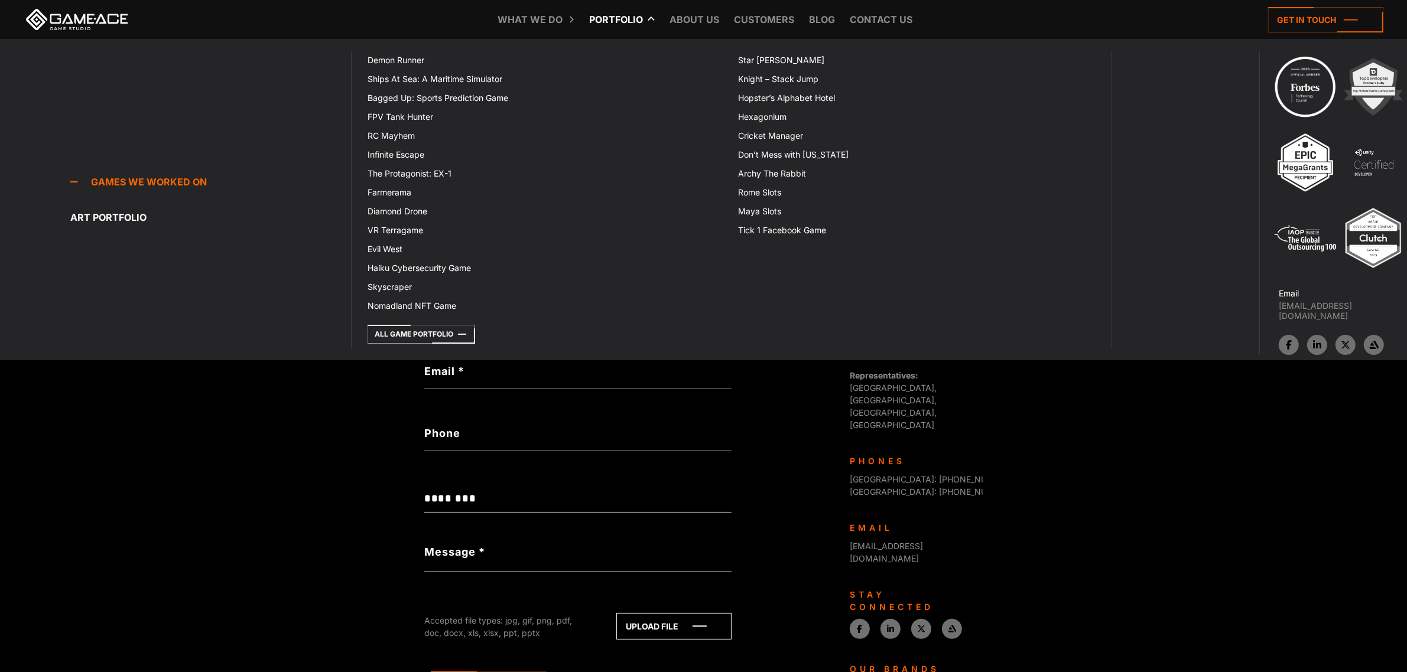  Describe the element at coordinates (578, 371) in the screenshot. I see `label: Email *` at that location.